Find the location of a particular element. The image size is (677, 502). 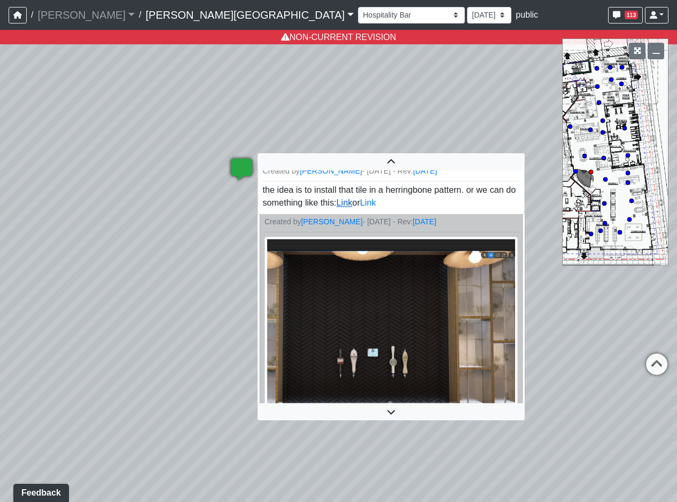

span: public is located at coordinates (527, 14).